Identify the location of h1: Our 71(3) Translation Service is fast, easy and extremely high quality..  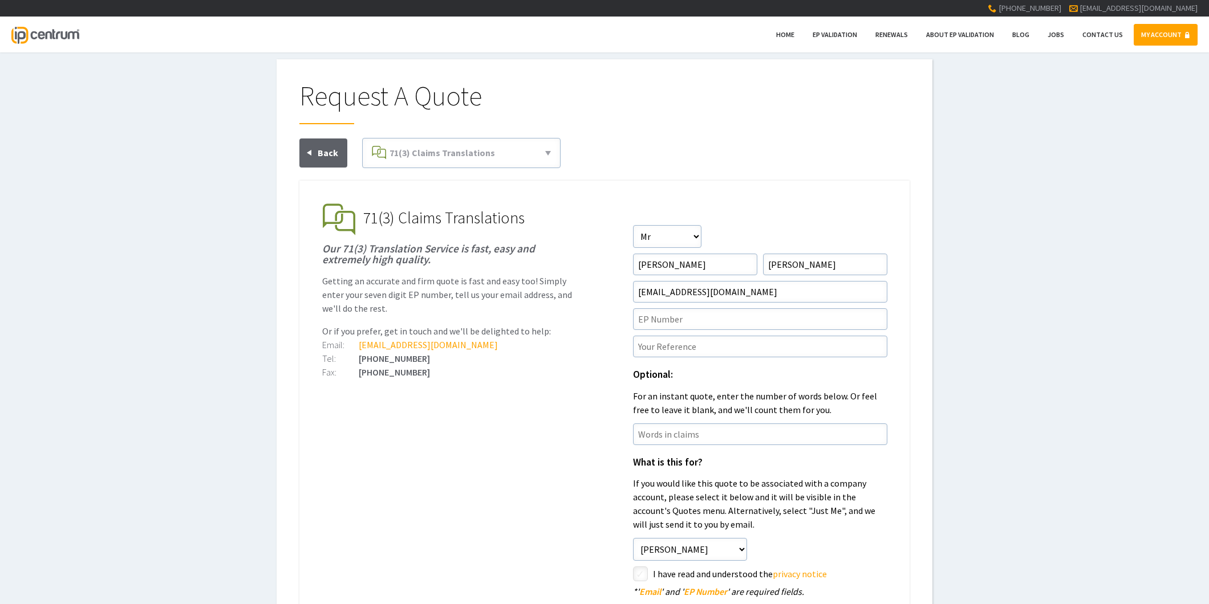
(449, 254).